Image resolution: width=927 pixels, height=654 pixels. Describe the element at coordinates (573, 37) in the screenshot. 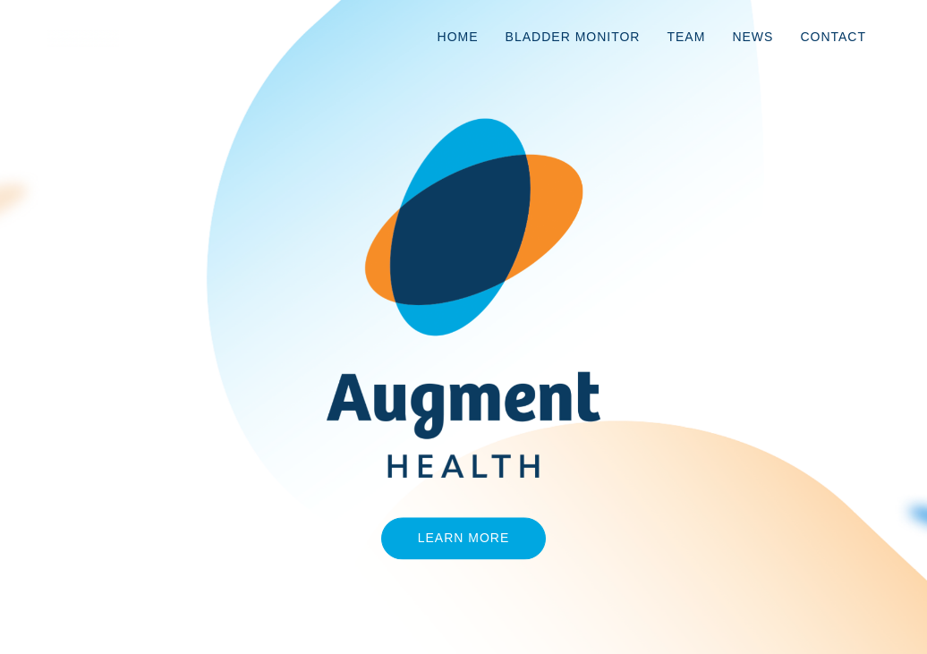

I see `a: Bladder Monitor` at that location.